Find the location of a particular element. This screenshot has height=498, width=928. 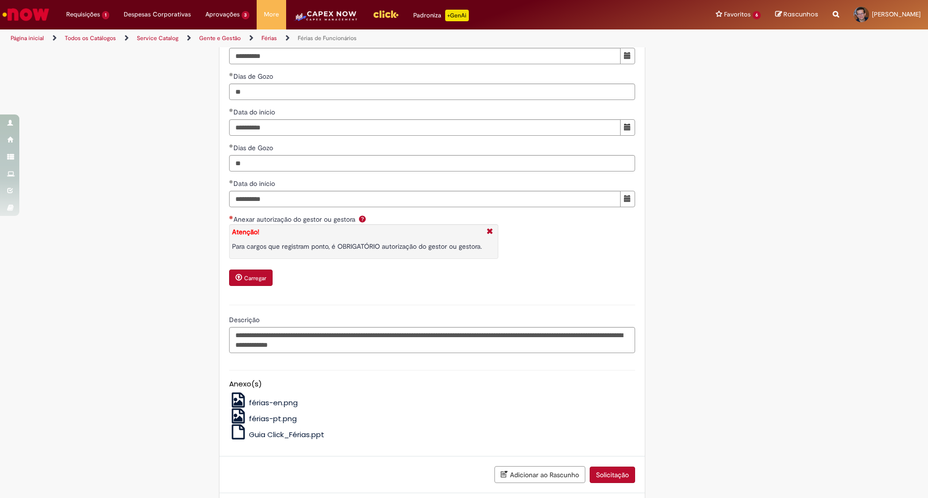

span: Rascunhos is located at coordinates (801, 14).